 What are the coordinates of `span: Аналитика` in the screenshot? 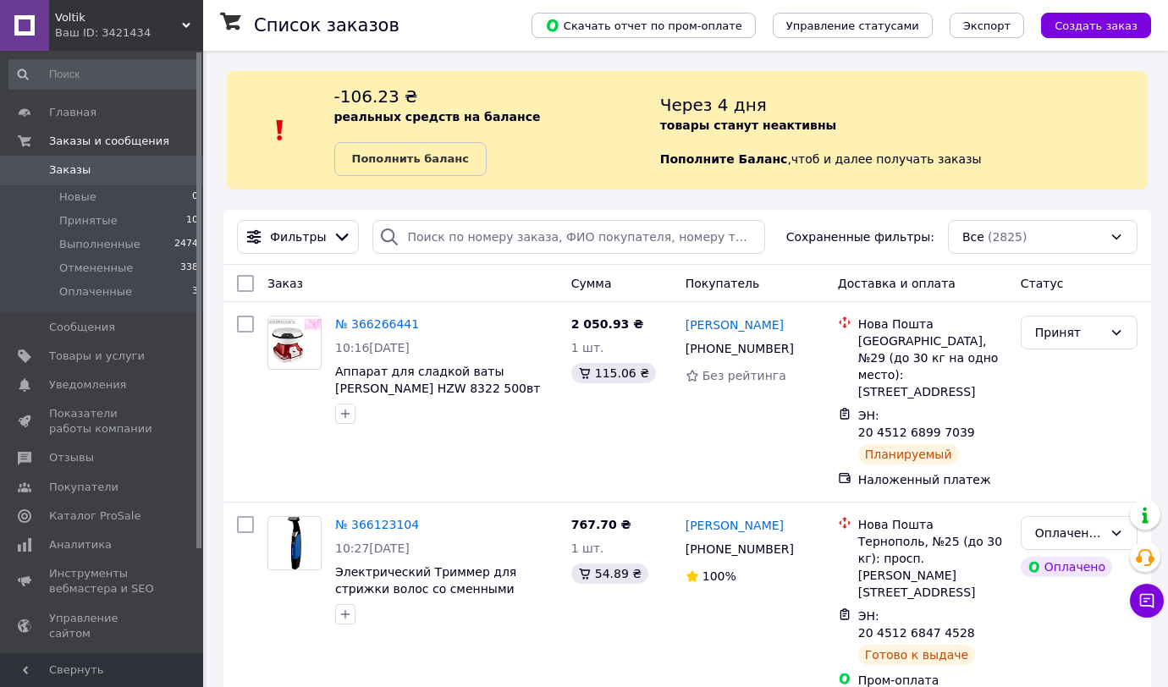 It's located at (80, 545).